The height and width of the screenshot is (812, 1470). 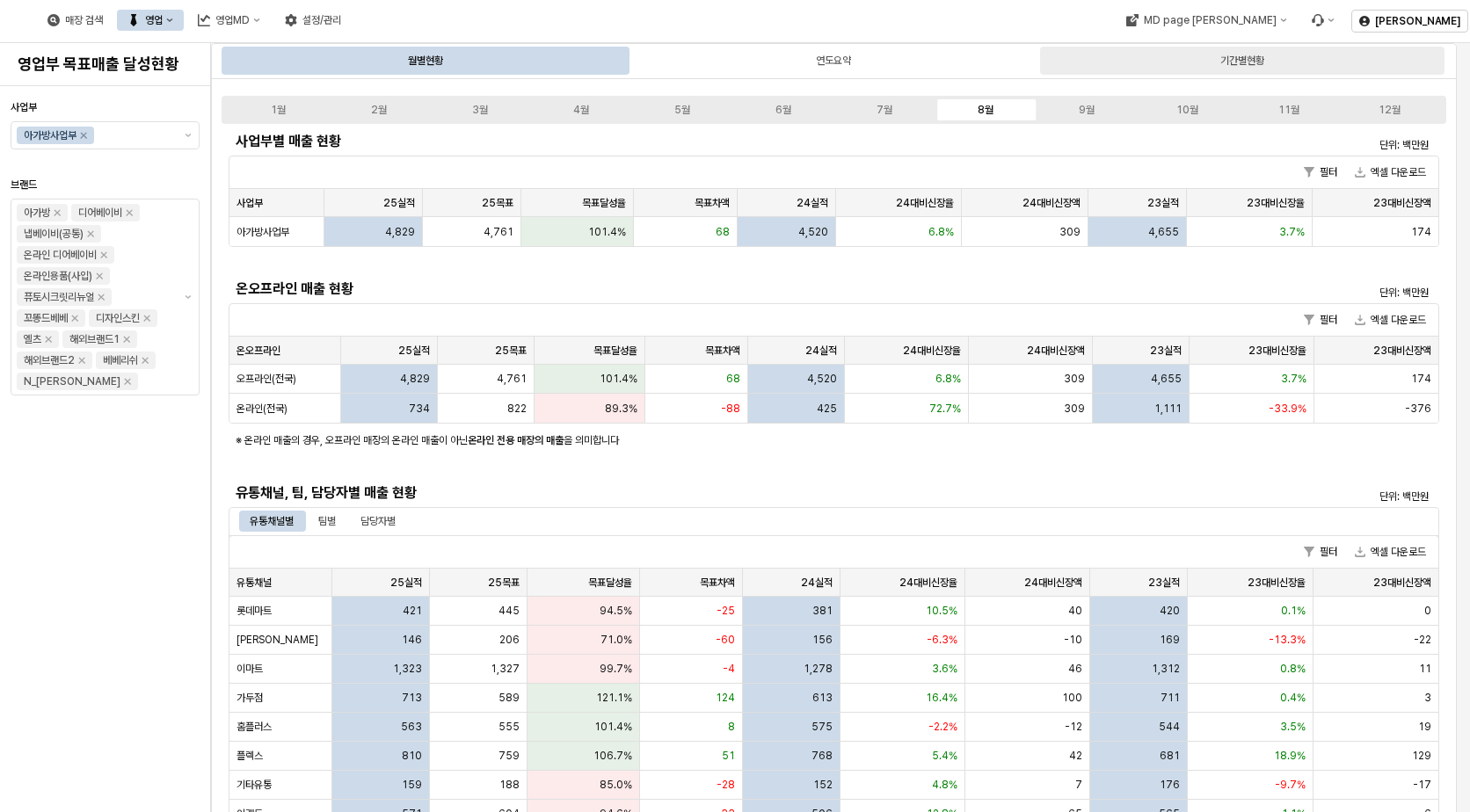 I want to click on span: 목표차액, so click(x=717, y=583).